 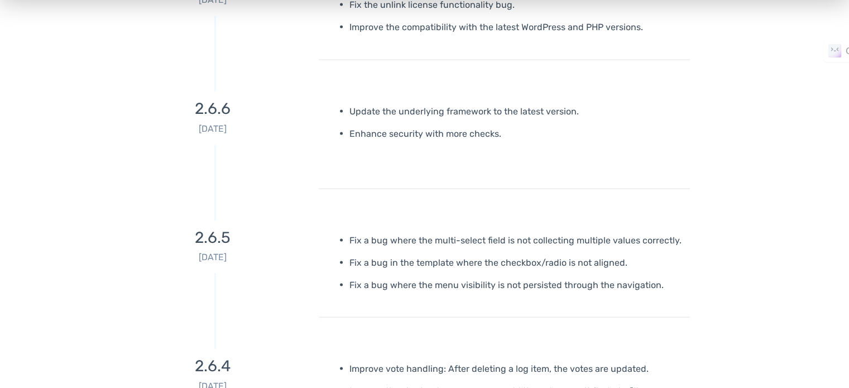 I want to click on h3: 2.6.5, so click(x=213, y=238).